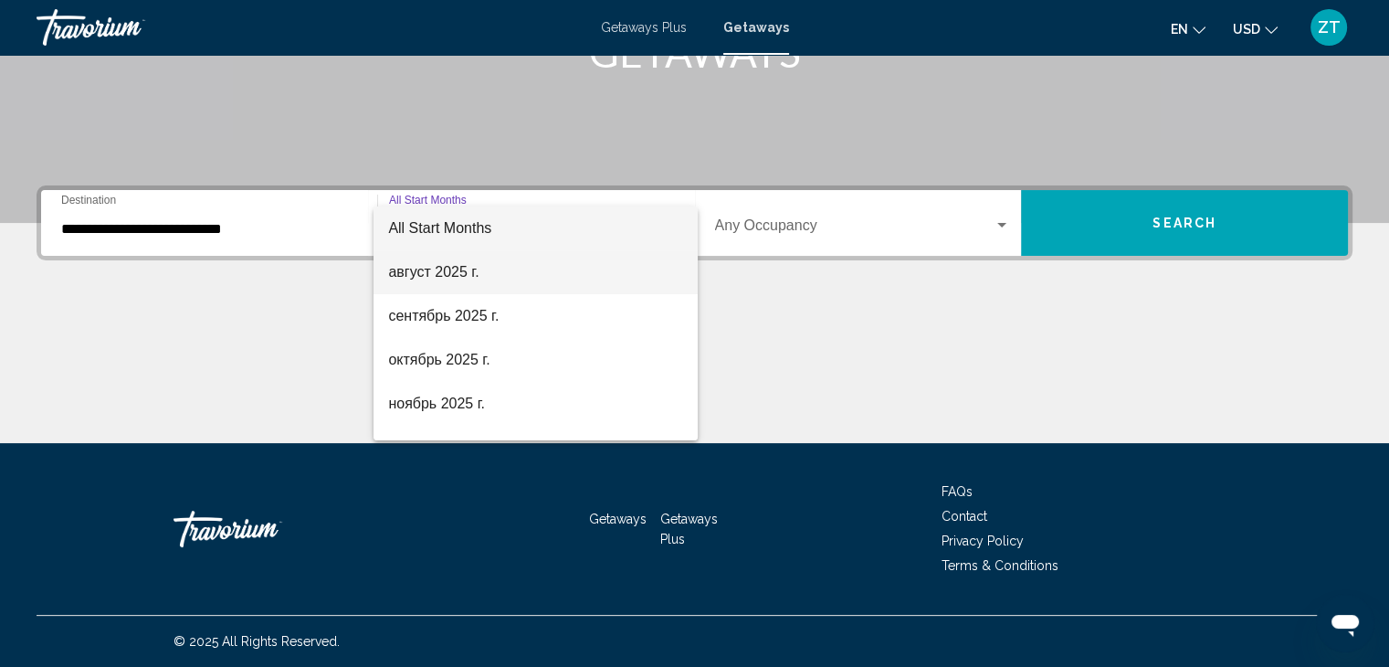 Image resolution: width=1389 pixels, height=667 pixels. What do you see at coordinates (535, 447) in the screenshot?
I see `span: декабрь 2025 г.` at bounding box center [535, 447].